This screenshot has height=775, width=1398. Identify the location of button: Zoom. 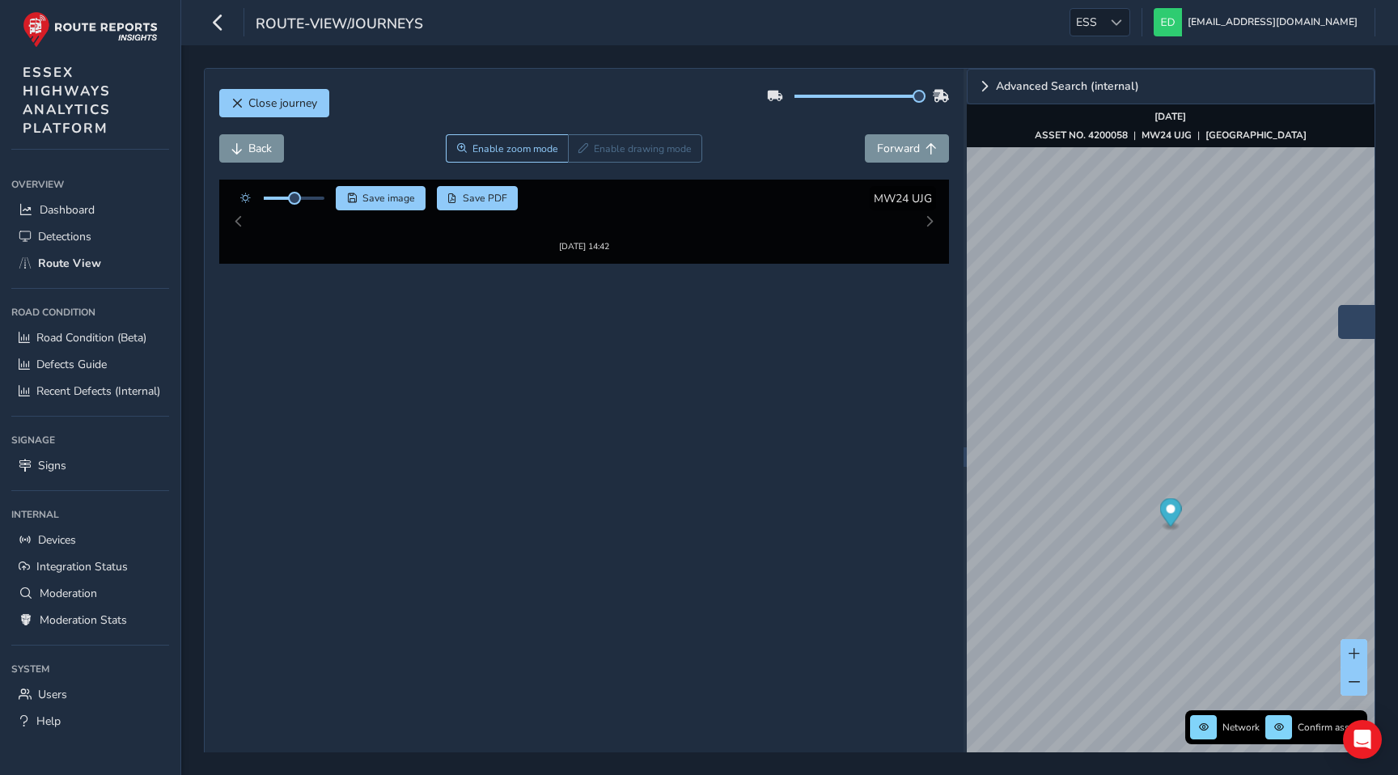
(506, 148).